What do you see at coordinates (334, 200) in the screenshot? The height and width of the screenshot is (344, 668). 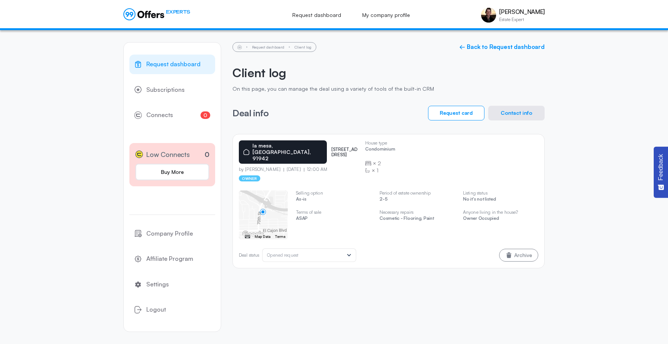 I see `p: As-is` at bounding box center [334, 200].